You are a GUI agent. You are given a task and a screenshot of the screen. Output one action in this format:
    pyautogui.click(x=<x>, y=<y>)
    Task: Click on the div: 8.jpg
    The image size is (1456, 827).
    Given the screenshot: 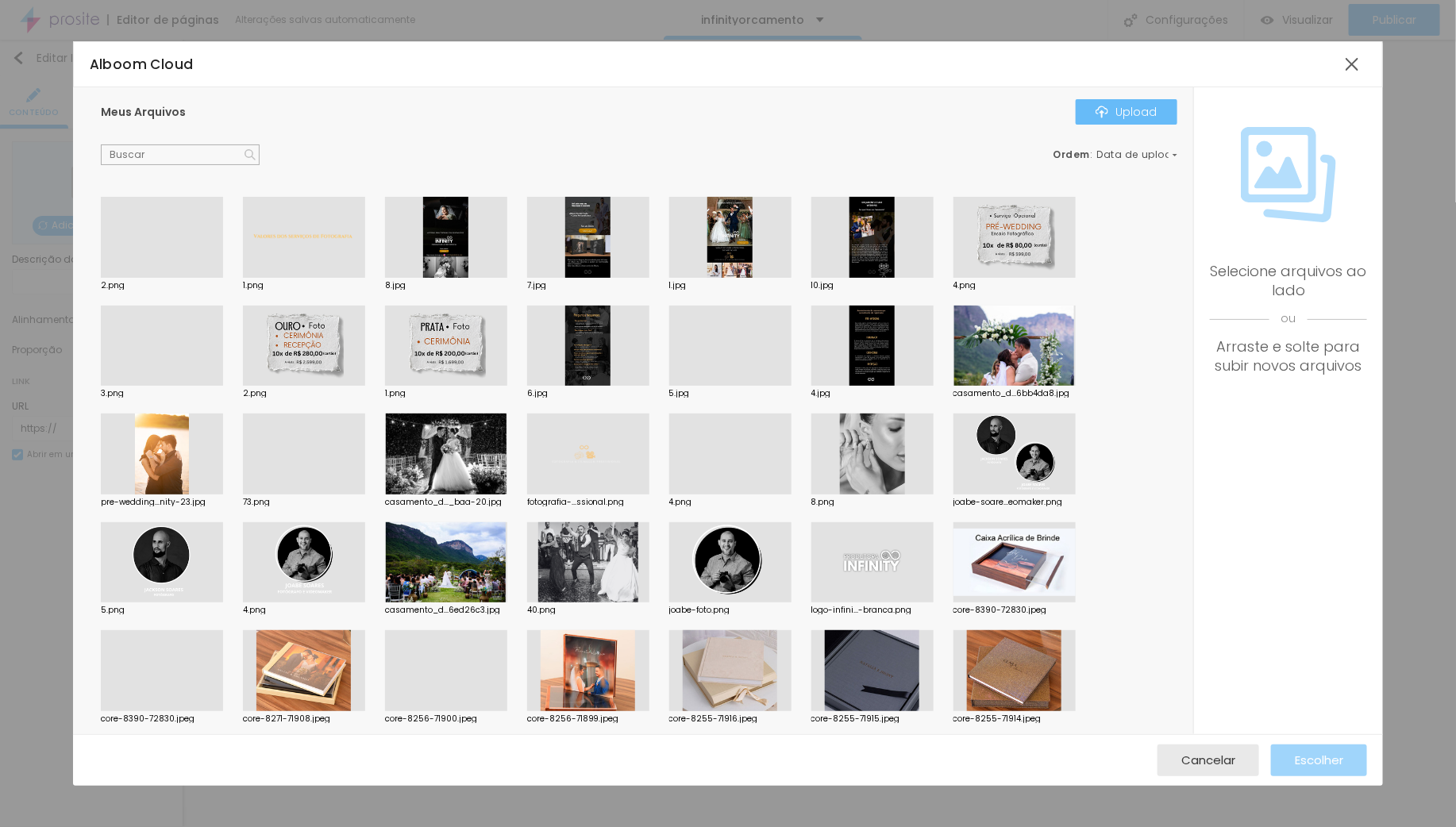 What is the action you would take?
    pyautogui.click(x=446, y=285)
    